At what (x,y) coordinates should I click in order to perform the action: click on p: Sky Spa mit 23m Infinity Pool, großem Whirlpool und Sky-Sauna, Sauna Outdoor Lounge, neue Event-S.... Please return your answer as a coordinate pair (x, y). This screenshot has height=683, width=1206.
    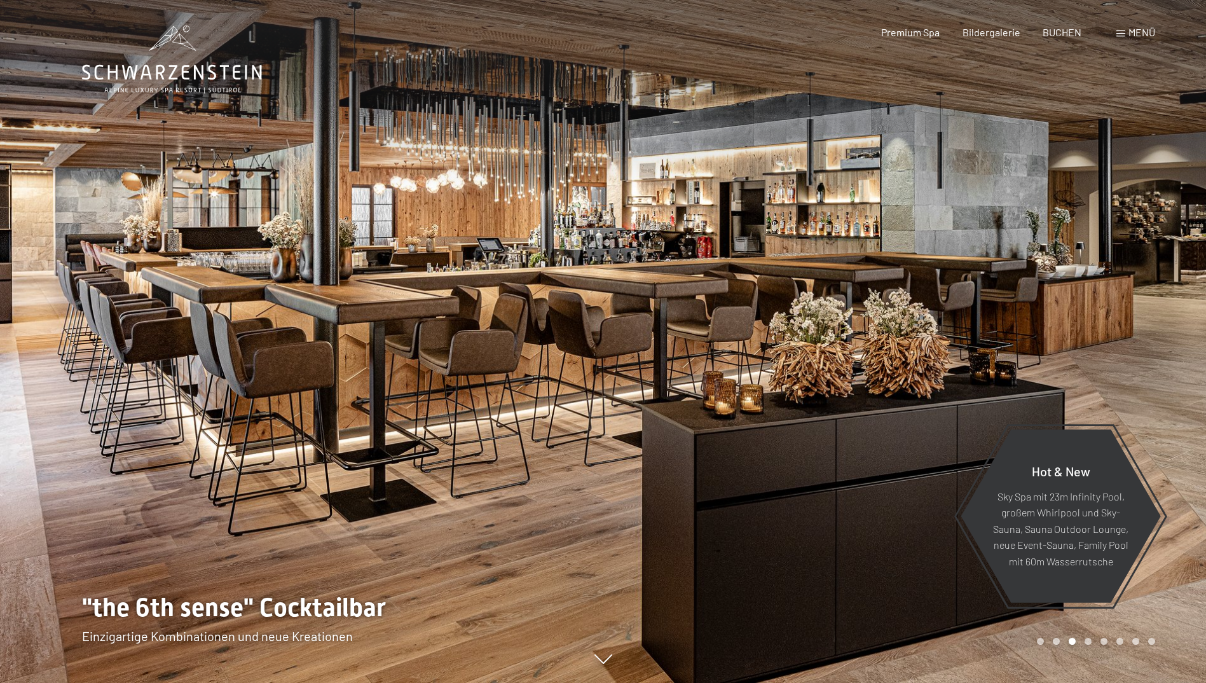
    Looking at the image, I should click on (1061, 528).